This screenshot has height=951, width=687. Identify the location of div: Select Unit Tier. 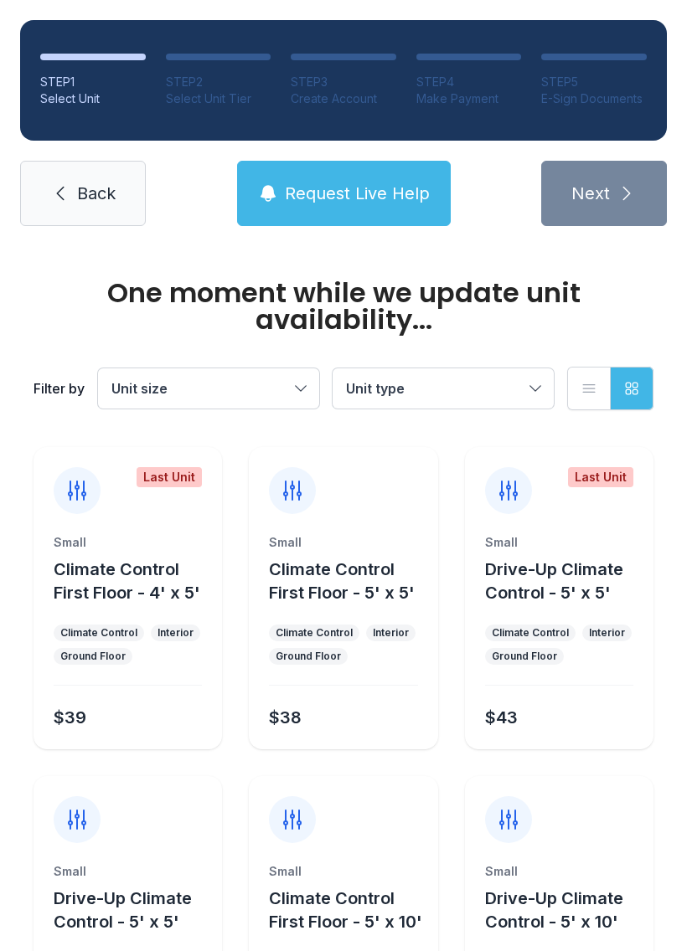
(219, 99).